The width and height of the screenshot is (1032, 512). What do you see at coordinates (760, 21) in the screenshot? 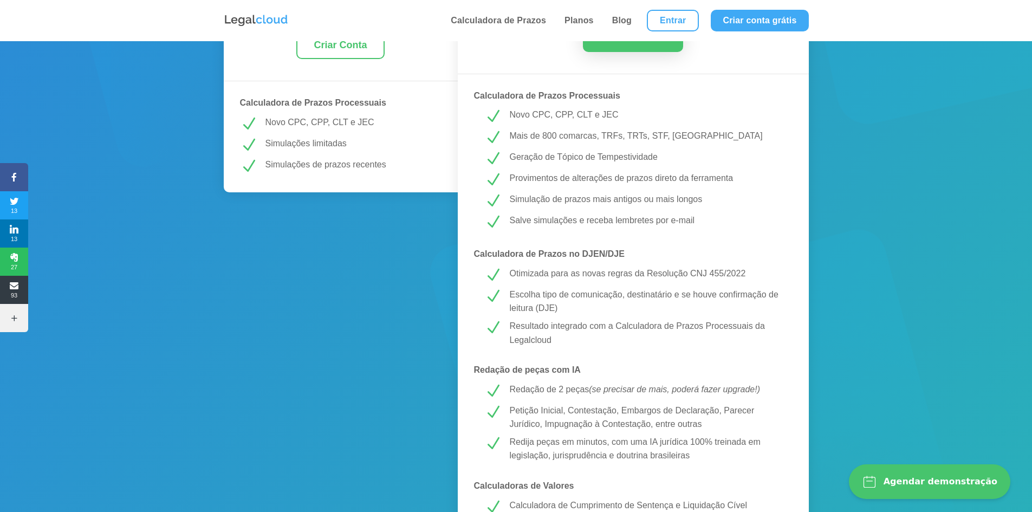
I see `a: Criar conta grátis` at bounding box center [760, 21].